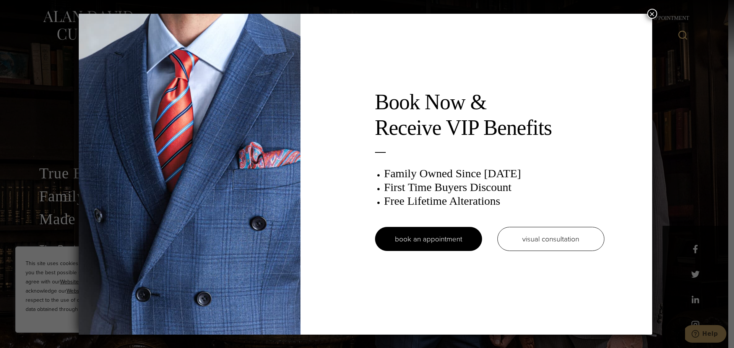  Describe the element at coordinates (494, 201) in the screenshot. I see `h3: Free Lifetime Alterations` at that location.